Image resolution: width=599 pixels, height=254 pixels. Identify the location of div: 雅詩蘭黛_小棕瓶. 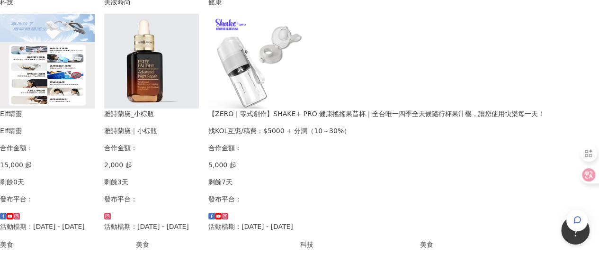
(152, 114).